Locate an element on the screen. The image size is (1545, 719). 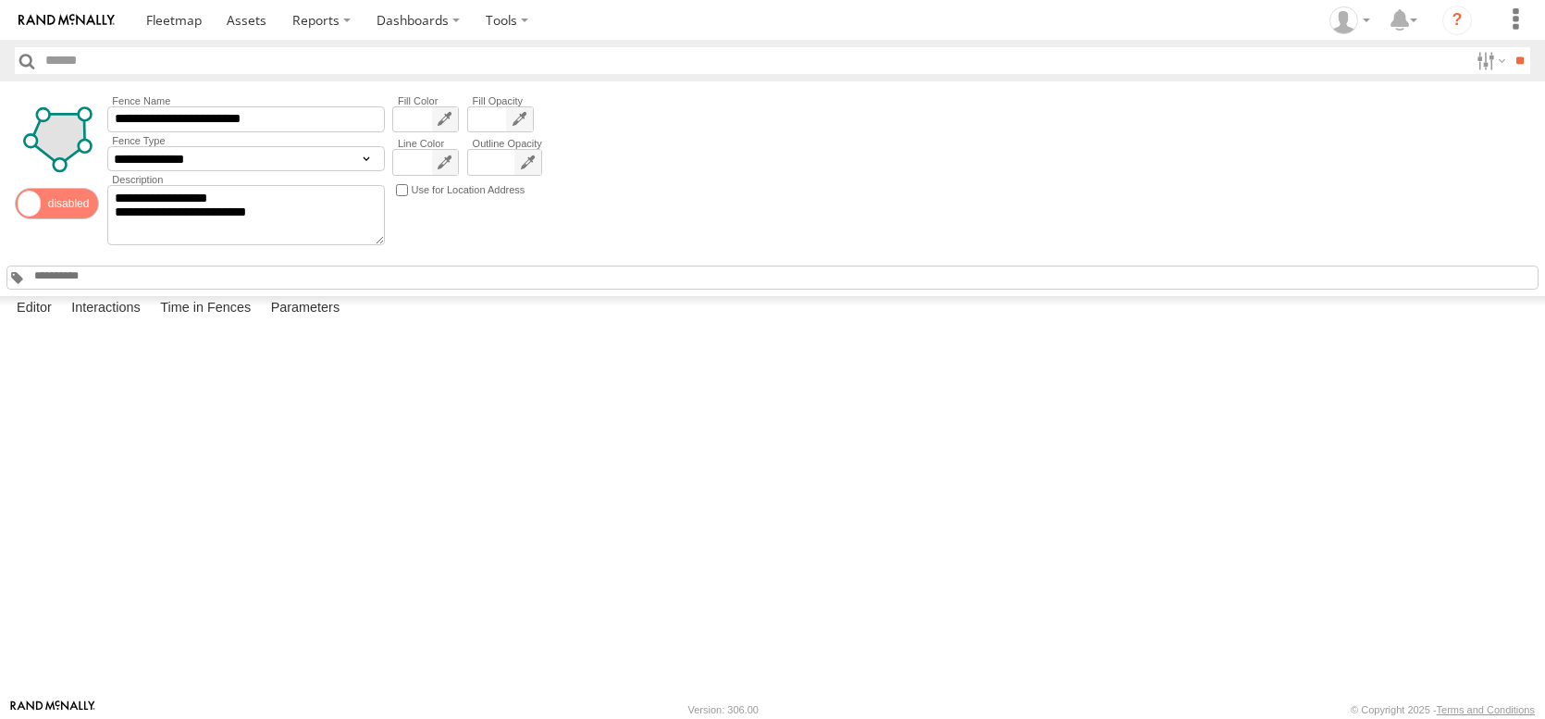
a: Visit our Website is located at coordinates (53, 710).